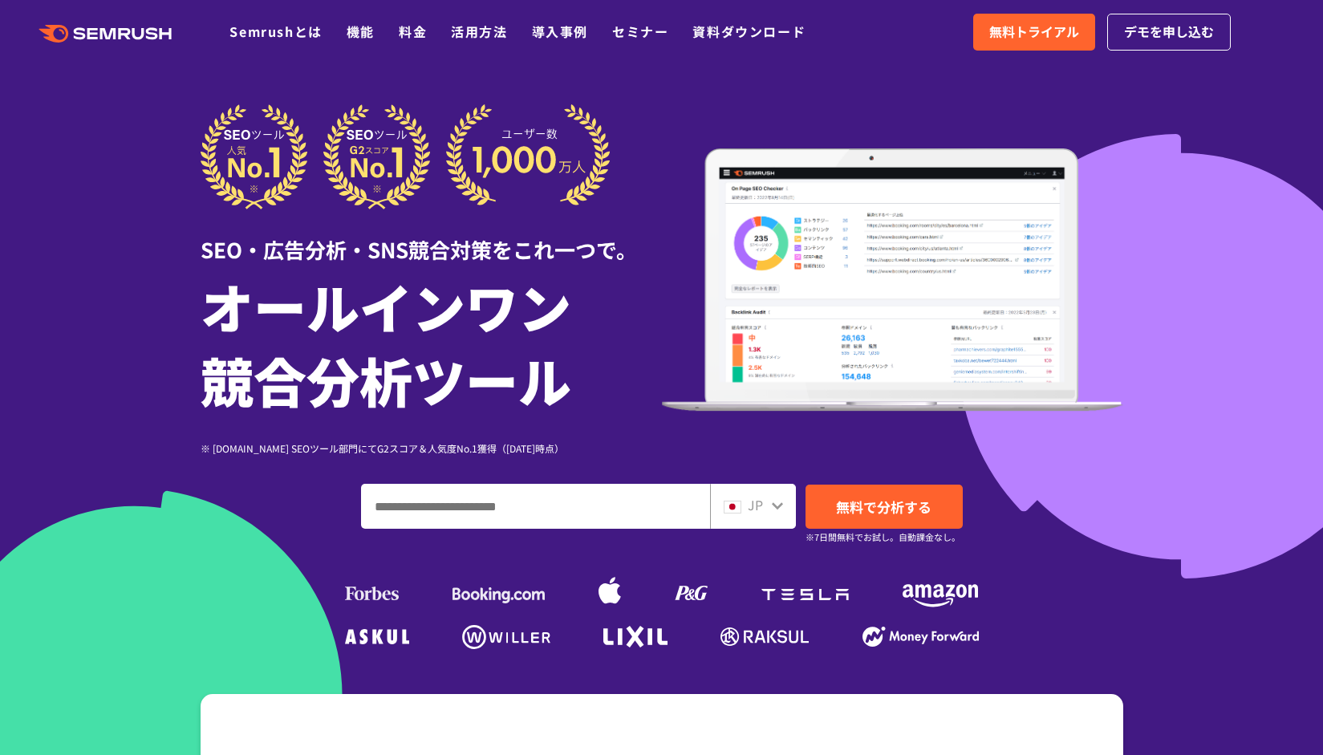 This screenshot has height=755, width=1323. What do you see at coordinates (412, 31) in the screenshot?
I see `a: 料金` at bounding box center [412, 31].